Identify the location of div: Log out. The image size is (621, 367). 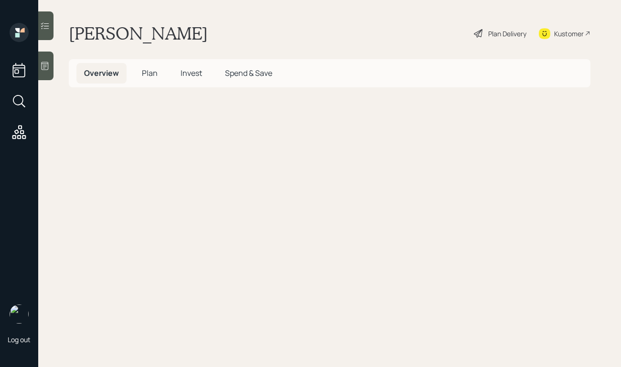
(19, 340).